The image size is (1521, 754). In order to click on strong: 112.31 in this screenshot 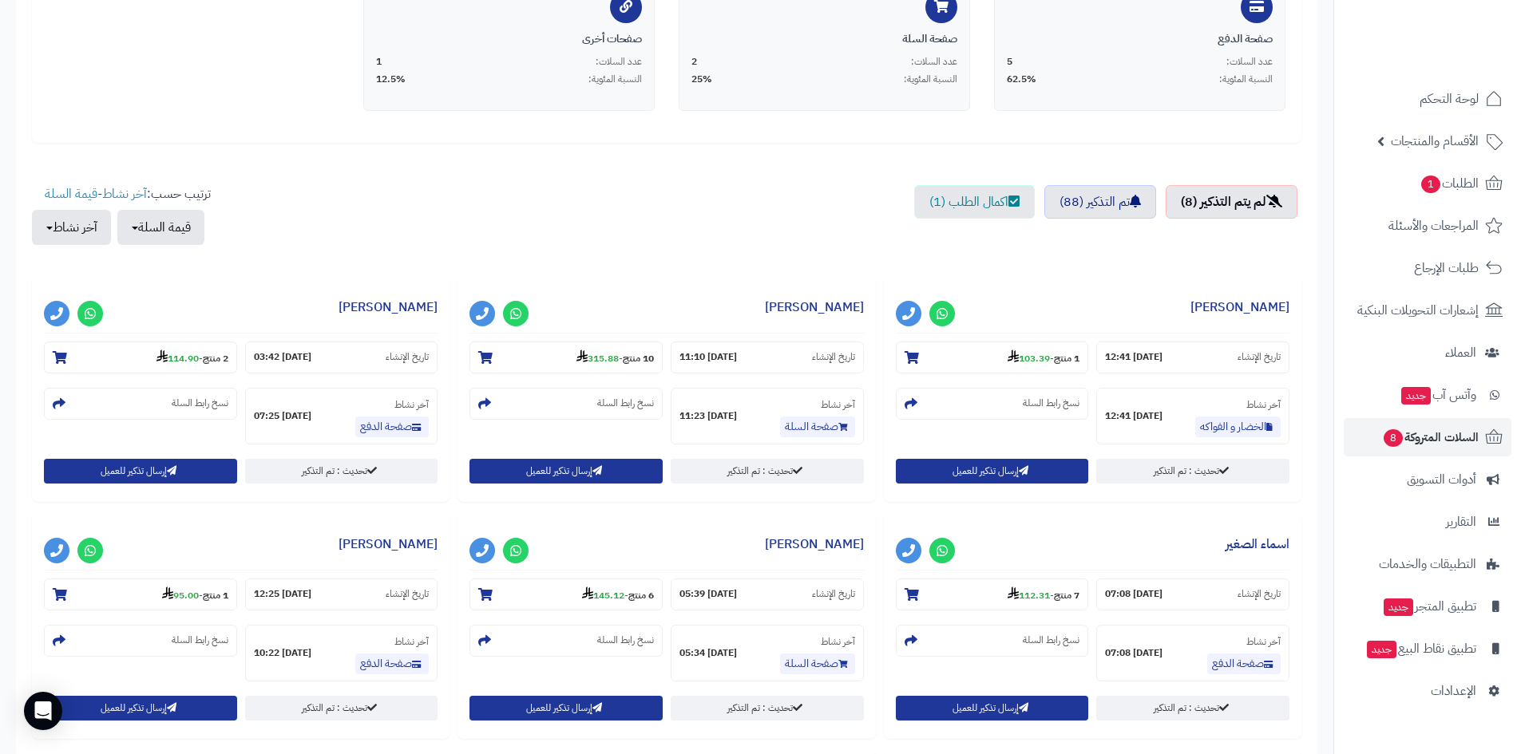, I will do `click(1028, 596)`.